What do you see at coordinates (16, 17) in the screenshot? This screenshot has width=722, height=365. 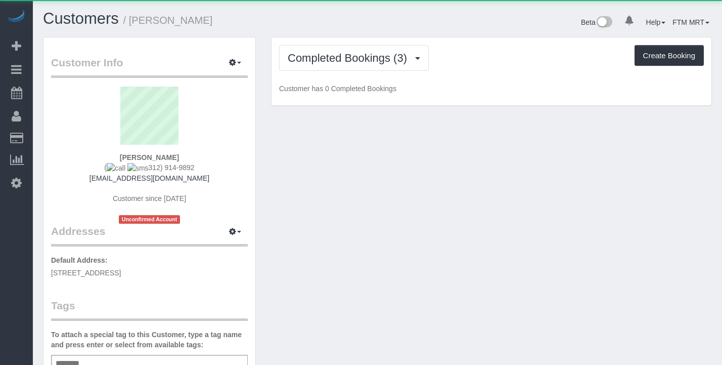 I see `img: Automaid Logo` at bounding box center [16, 17].